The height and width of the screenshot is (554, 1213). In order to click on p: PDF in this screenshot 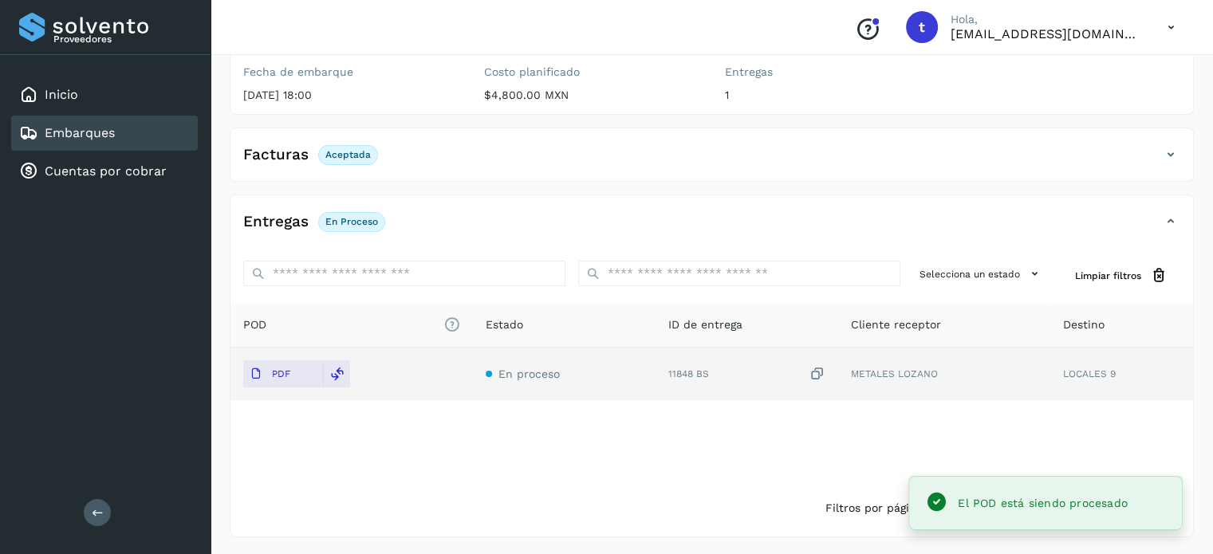, I will do `click(281, 374)`.